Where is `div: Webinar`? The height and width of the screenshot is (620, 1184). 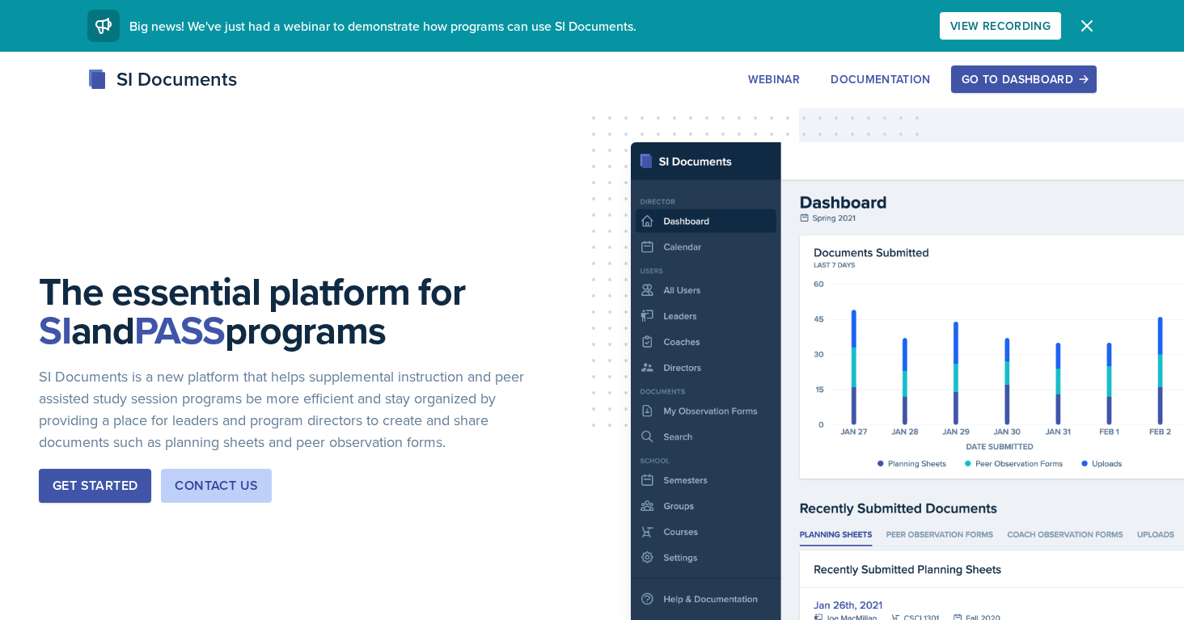 div: Webinar is located at coordinates (774, 79).